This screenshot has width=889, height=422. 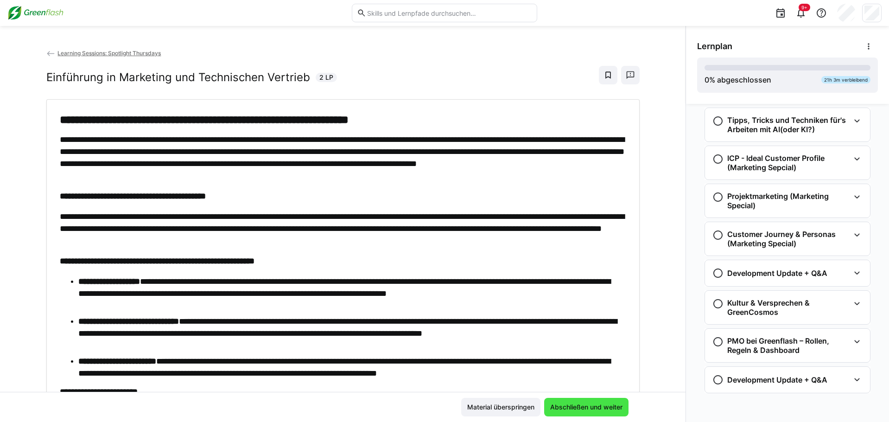 What do you see at coordinates (804, 7) in the screenshot?
I see `span: 9+` at bounding box center [804, 7].